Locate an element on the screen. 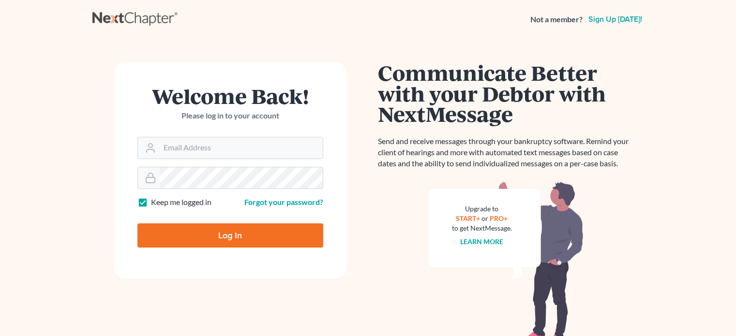 Image resolution: width=736 pixels, height=336 pixels. p: Send and receive messages through your bankruptcy software. Remind your client of hearings and mo... is located at coordinates (506, 152).